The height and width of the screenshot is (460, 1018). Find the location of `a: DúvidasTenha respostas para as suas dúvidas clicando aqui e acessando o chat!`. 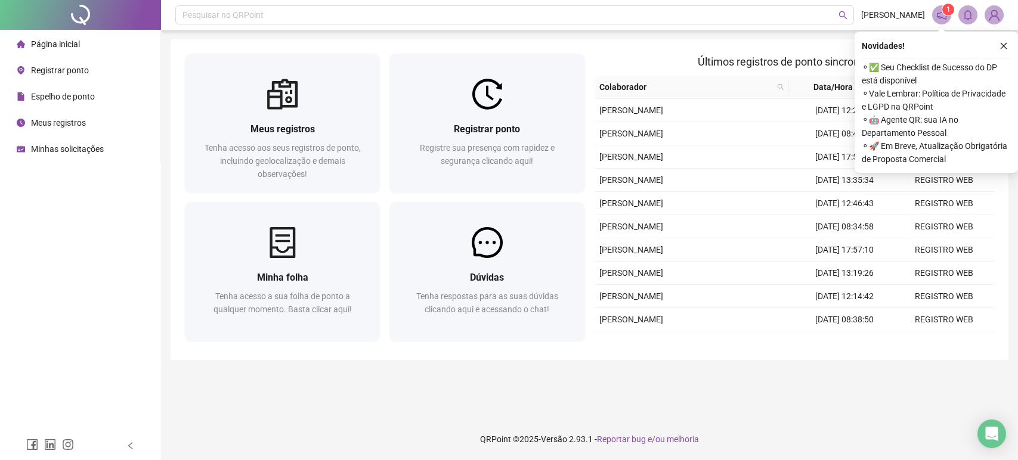

a: DúvidasTenha respostas para as suas dúvidas clicando aqui e acessando o chat! is located at coordinates (487, 271).